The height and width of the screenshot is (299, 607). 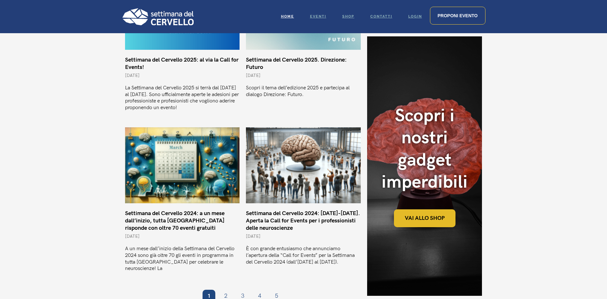 I want to click on span: Proponi evento, so click(x=458, y=16).